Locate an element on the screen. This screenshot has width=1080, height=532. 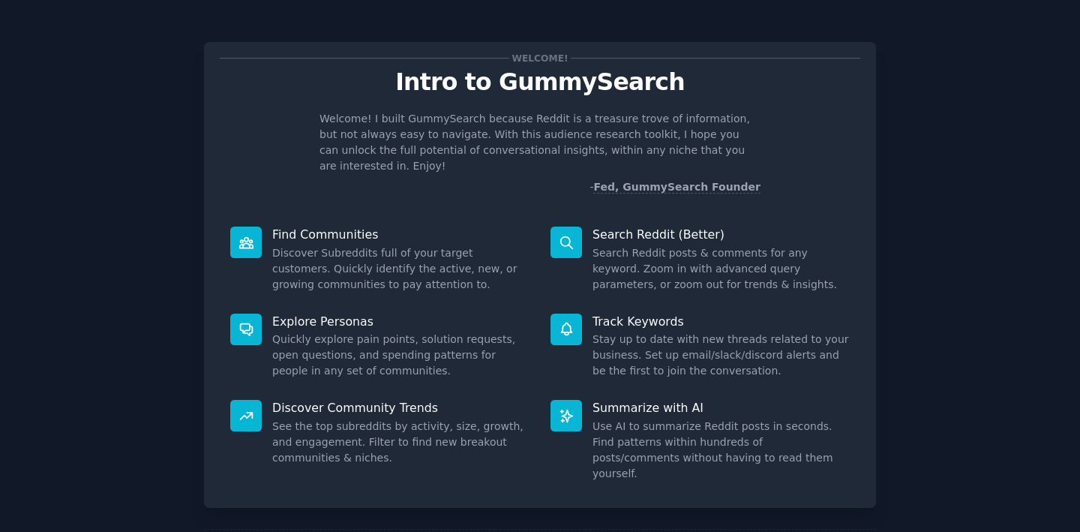
p: Intro to GummySearch is located at coordinates (540, 82).